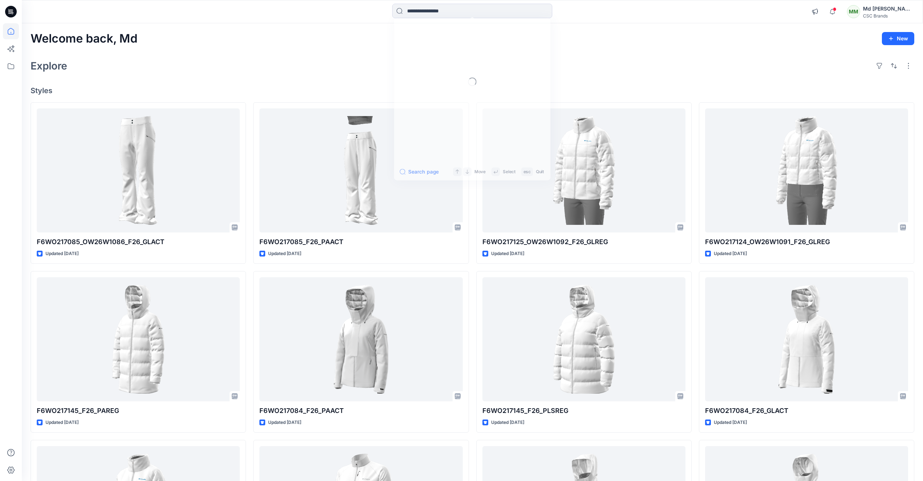 The height and width of the screenshot is (481, 923). What do you see at coordinates (419, 171) in the screenshot?
I see `a: Search page` at bounding box center [419, 171].